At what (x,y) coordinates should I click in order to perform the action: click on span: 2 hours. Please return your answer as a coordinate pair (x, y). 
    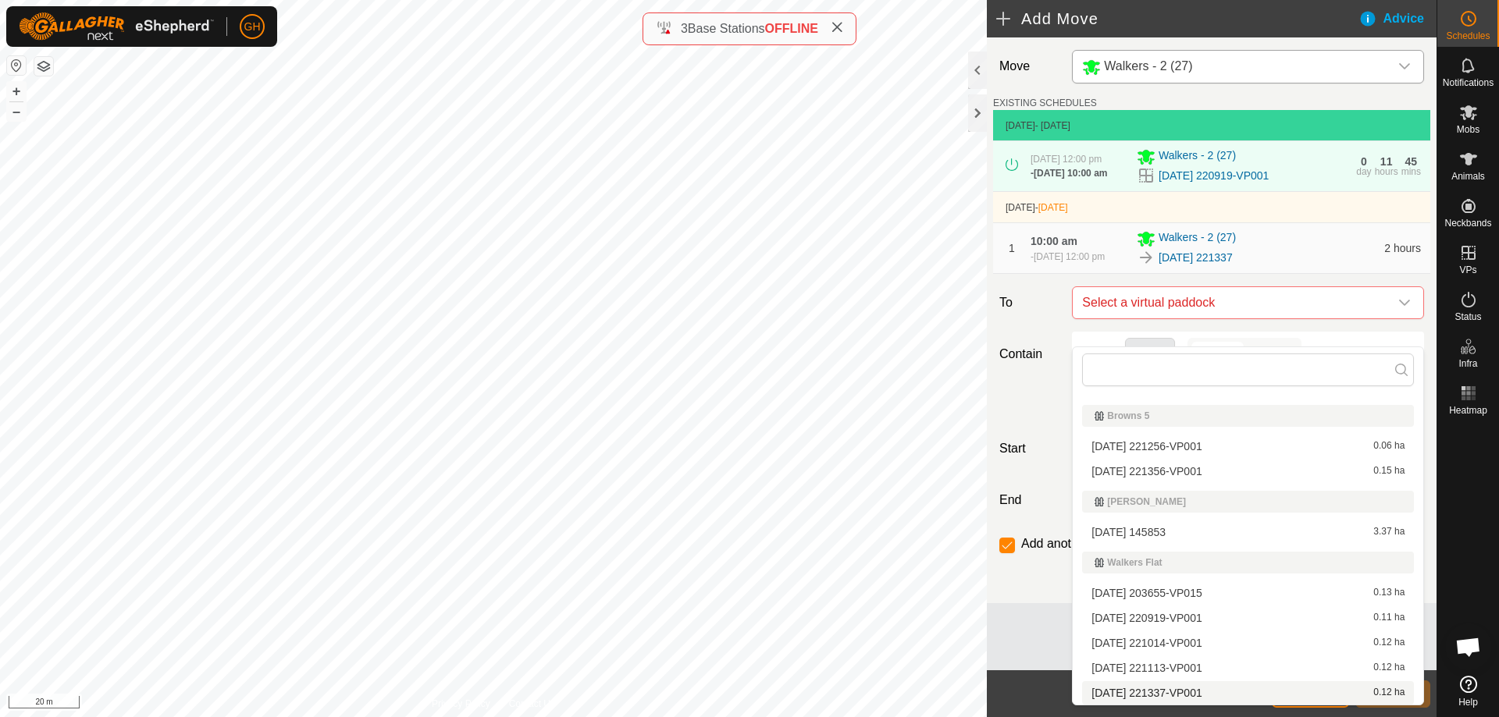
    Looking at the image, I should click on (1402, 248).